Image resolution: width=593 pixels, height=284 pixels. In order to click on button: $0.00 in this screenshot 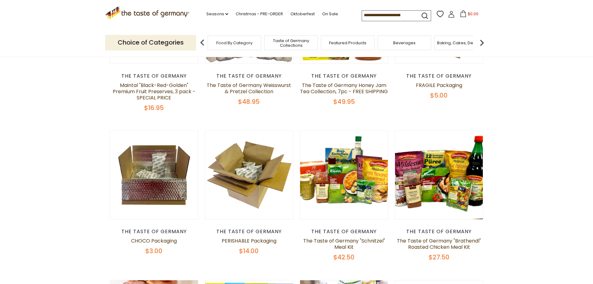, I will do `click(469, 15)`.